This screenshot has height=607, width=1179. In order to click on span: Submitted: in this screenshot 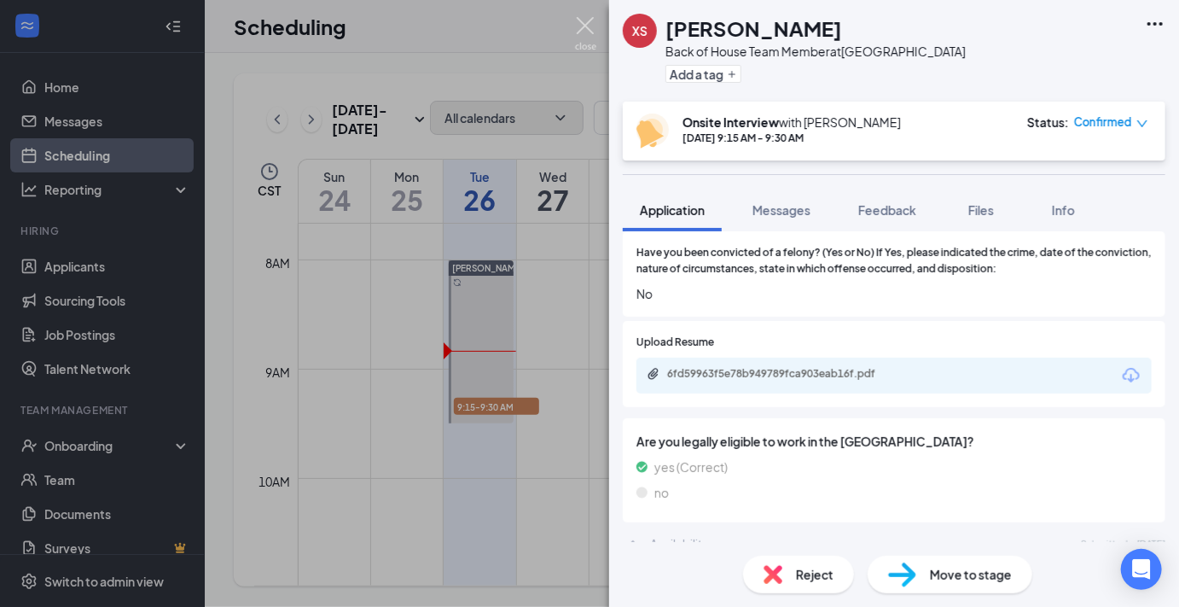, I will do `click(1106, 543)`.